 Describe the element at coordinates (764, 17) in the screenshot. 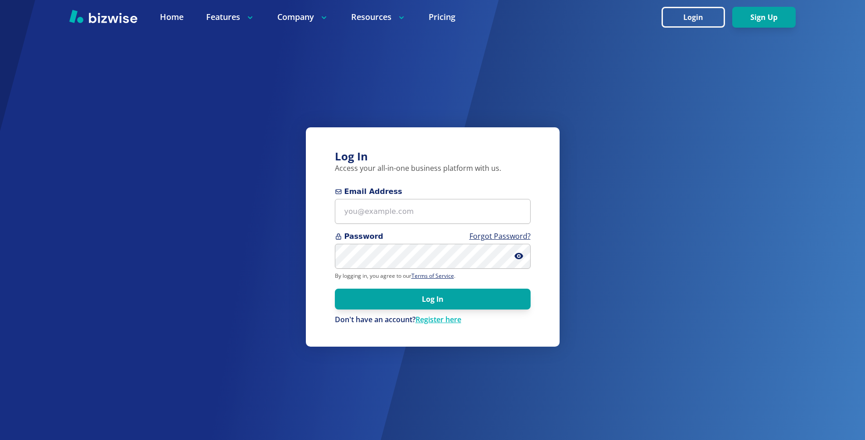

I see `button: Sign Up` at that location.